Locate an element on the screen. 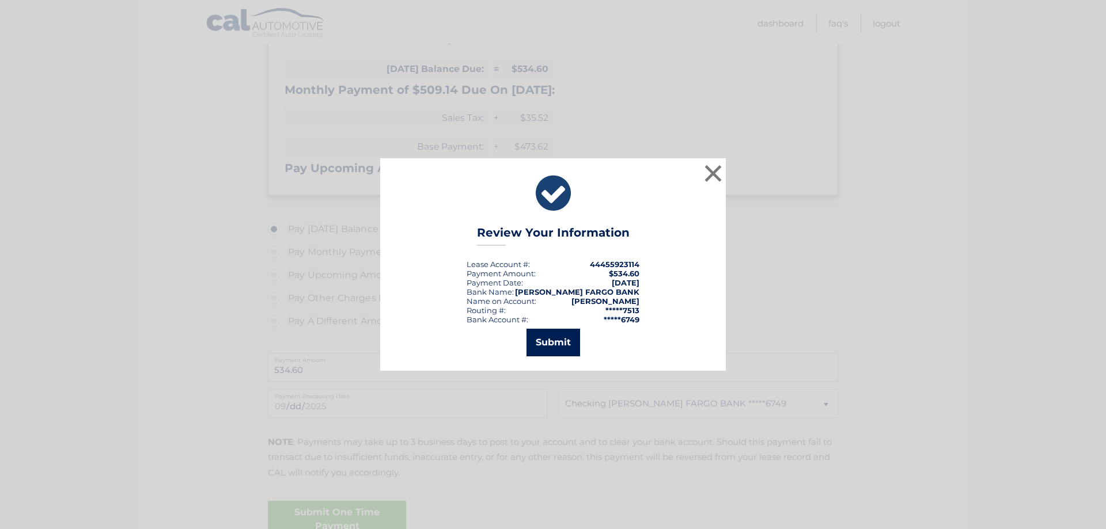 This screenshot has width=1106, height=529. span: Payment Date is located at coordinates (494, 283).